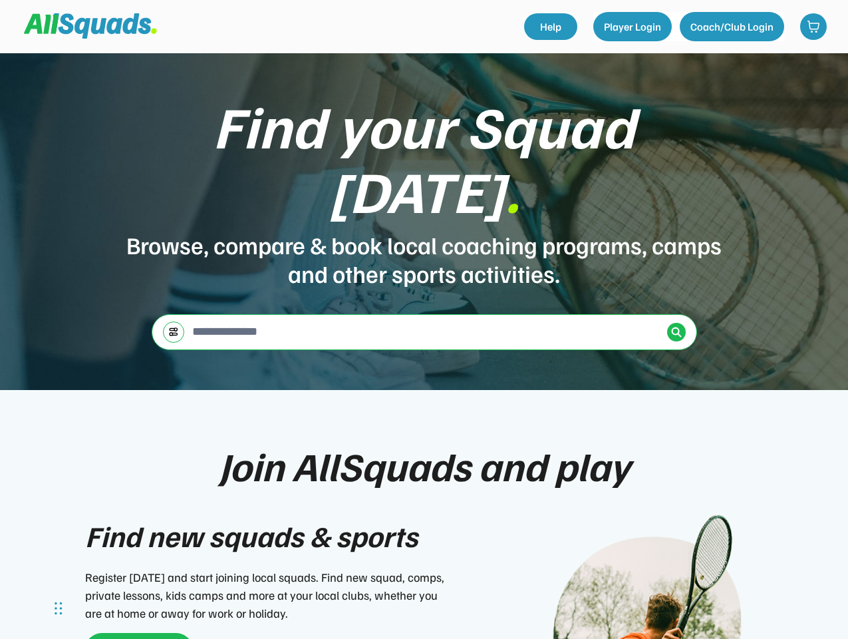 Image resolution: width=848 pixels, height=639 pixels. I want to click on div: Find new squads & sports, so click(252, 536).